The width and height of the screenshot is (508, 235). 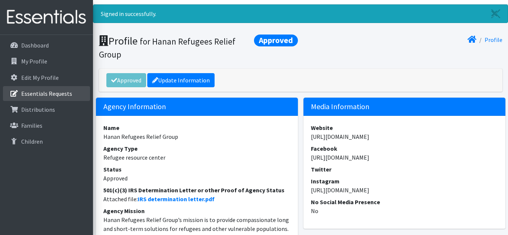 What do you see at coordinates (176, 199) in the screenshot?
I see `a: IRS determination letter.pdf` at bounding box center [176, 199].